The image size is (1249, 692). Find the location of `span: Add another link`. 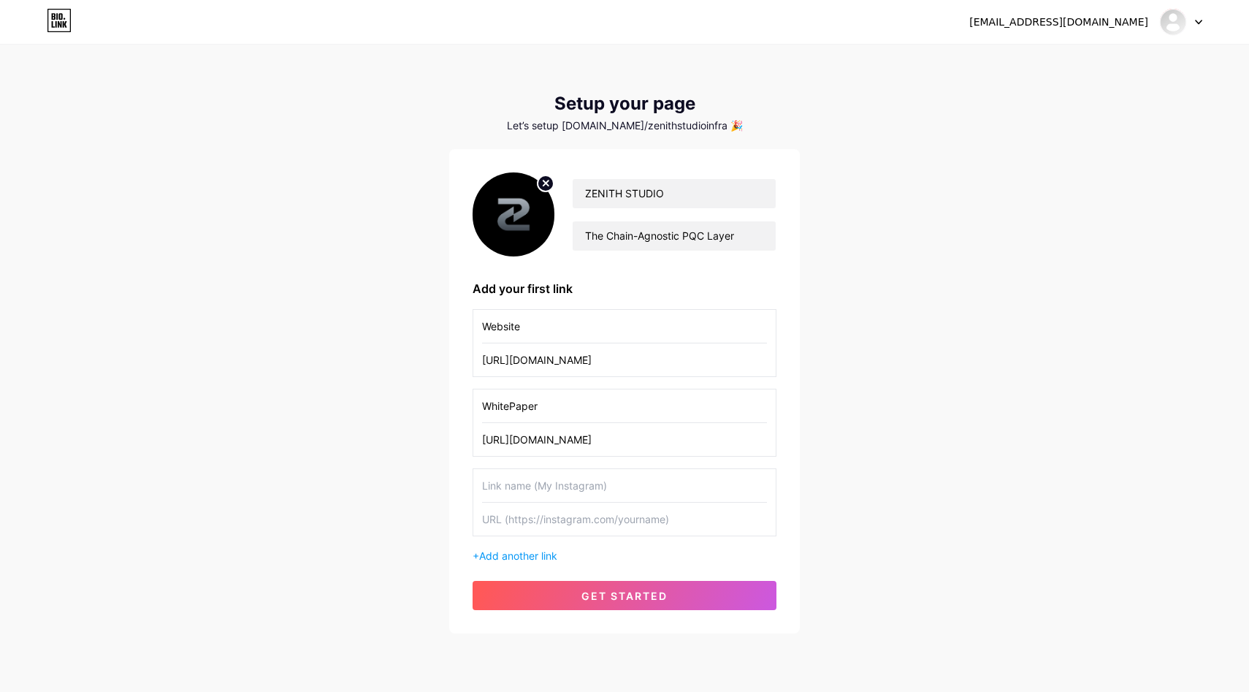

span: Add another link is located at coordinates (518, 555).